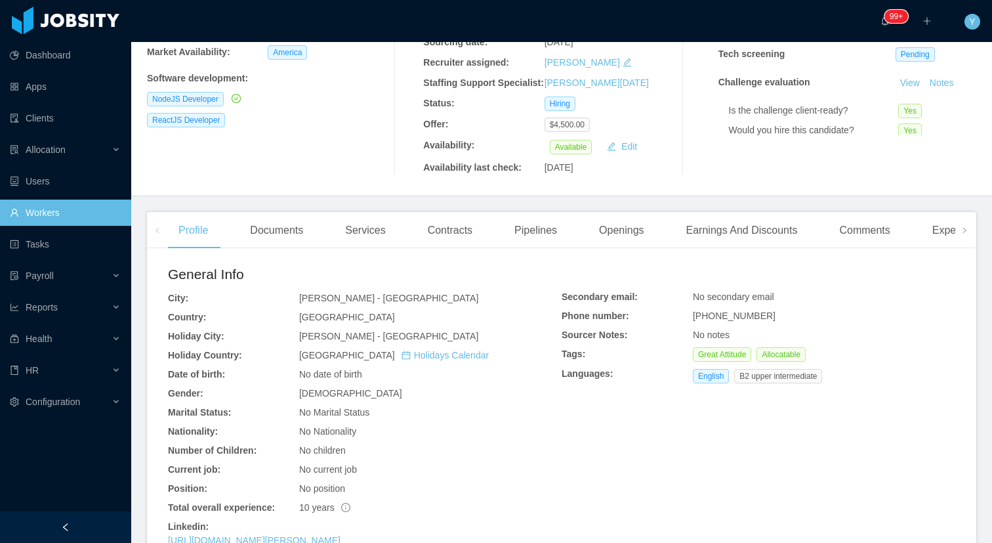  I want to click on a: icon: userWorkers, so click(65, 213).